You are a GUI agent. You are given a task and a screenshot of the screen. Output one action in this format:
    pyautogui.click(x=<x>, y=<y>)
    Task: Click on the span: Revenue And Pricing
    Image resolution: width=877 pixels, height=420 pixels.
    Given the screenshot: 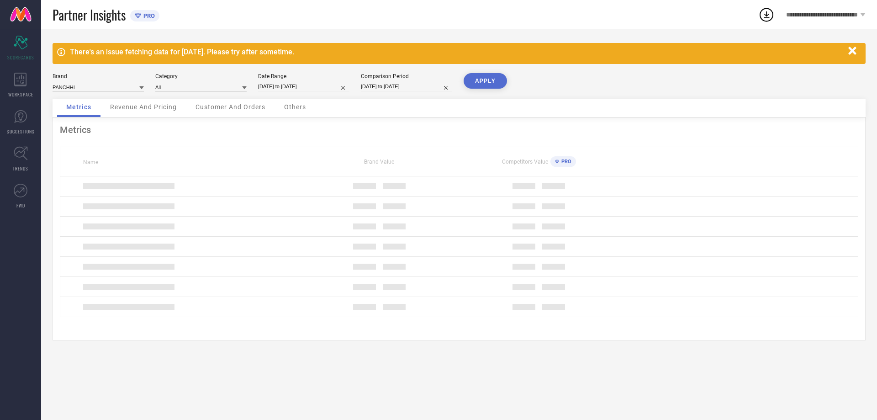 What is the action you would take?
    pyautogui.click(x=143, y=107)
    